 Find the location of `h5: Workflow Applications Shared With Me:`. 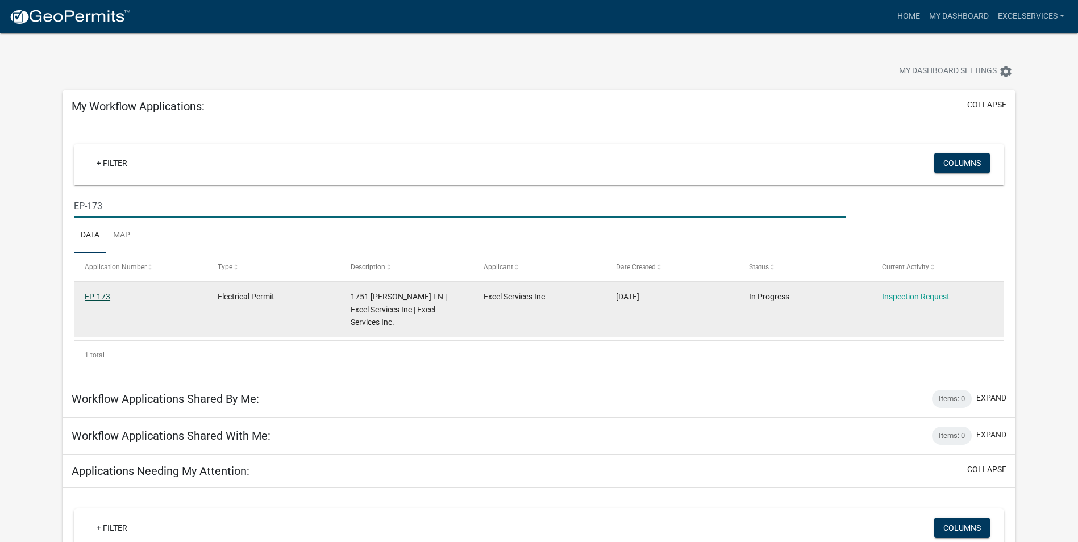

h5: Workflow Applications Shared With Me: is located at coordinates (171, 436).